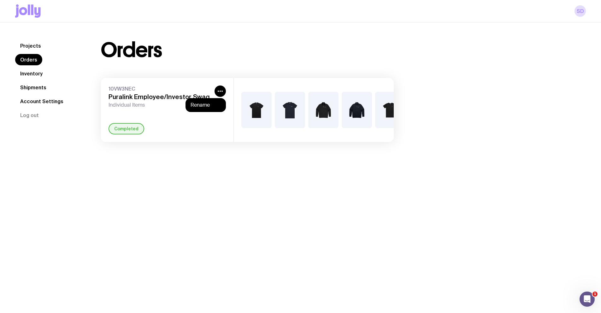 This screenshot has height=313, width=601. What do you see at coordinates (33, 87) in the screenshot?
I see `a: Shipments` at bounding box center [33, 87].